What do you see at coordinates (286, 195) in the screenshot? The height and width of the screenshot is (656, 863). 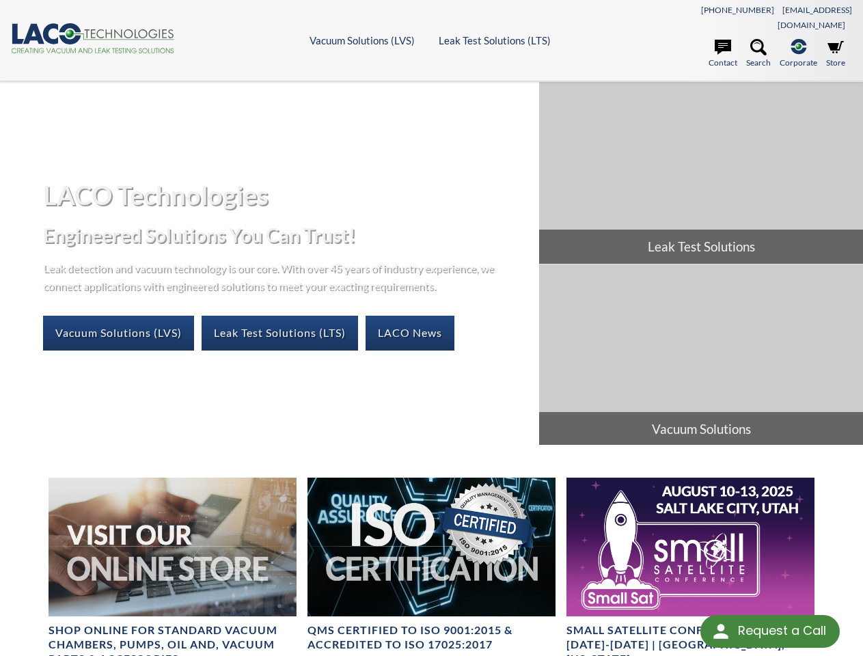 I see `h1: LACO Technologies` at bounding box center [286, 195].